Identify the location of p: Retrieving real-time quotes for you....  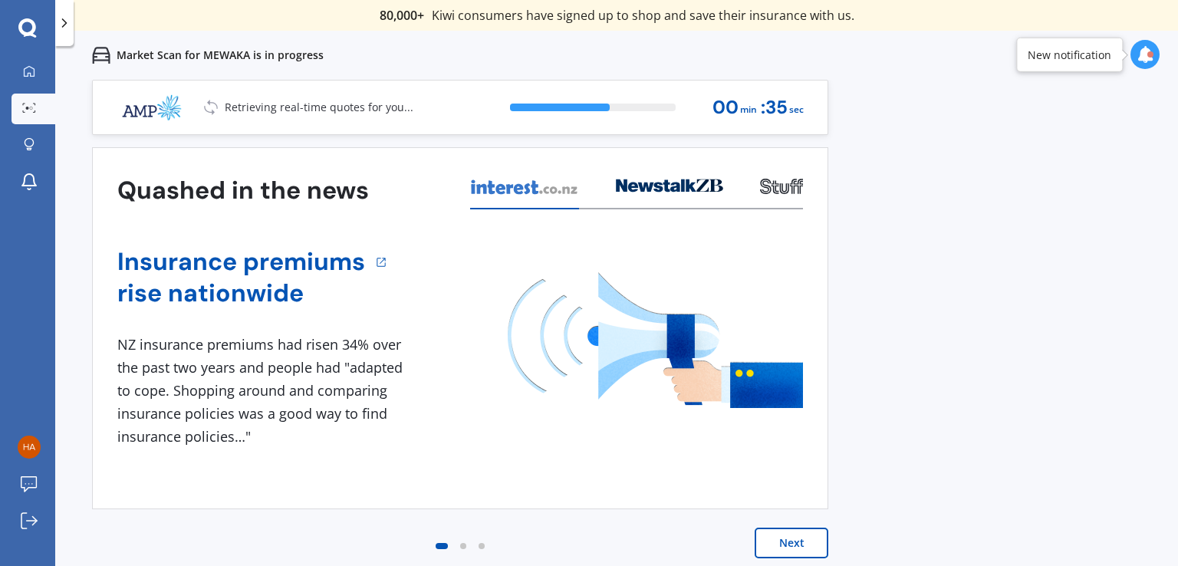
(319, 107).